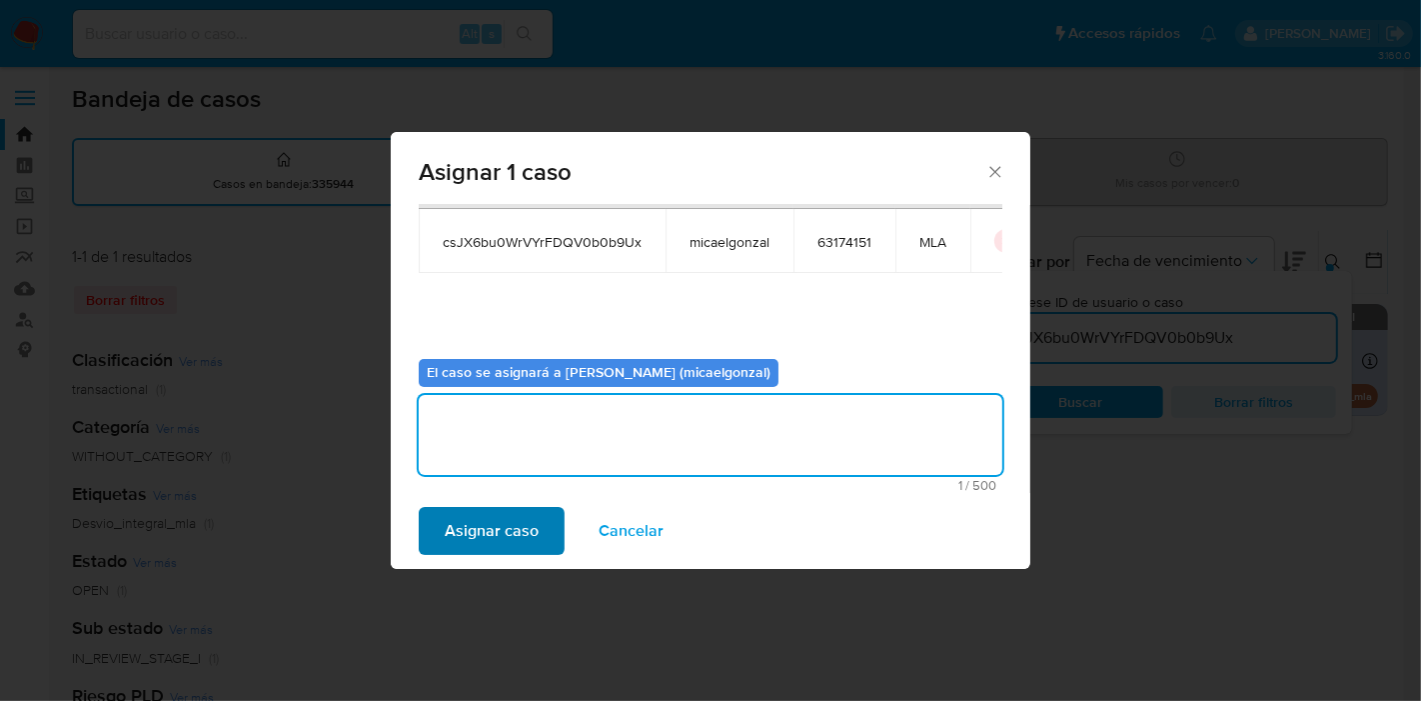  What do you see at coordinates (631, 531) in the screenshot?
I see `button: Cancelar` at bounding box center [631, 531].